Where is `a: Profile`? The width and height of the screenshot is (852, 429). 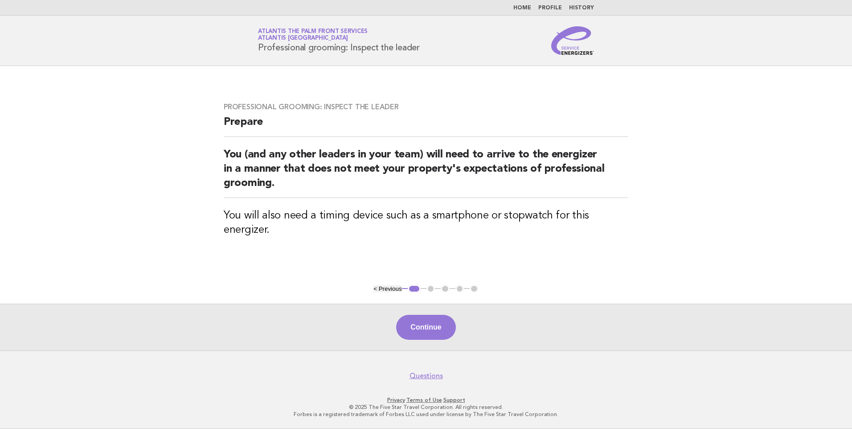
a: Profile is located at coordinates (550, 8).